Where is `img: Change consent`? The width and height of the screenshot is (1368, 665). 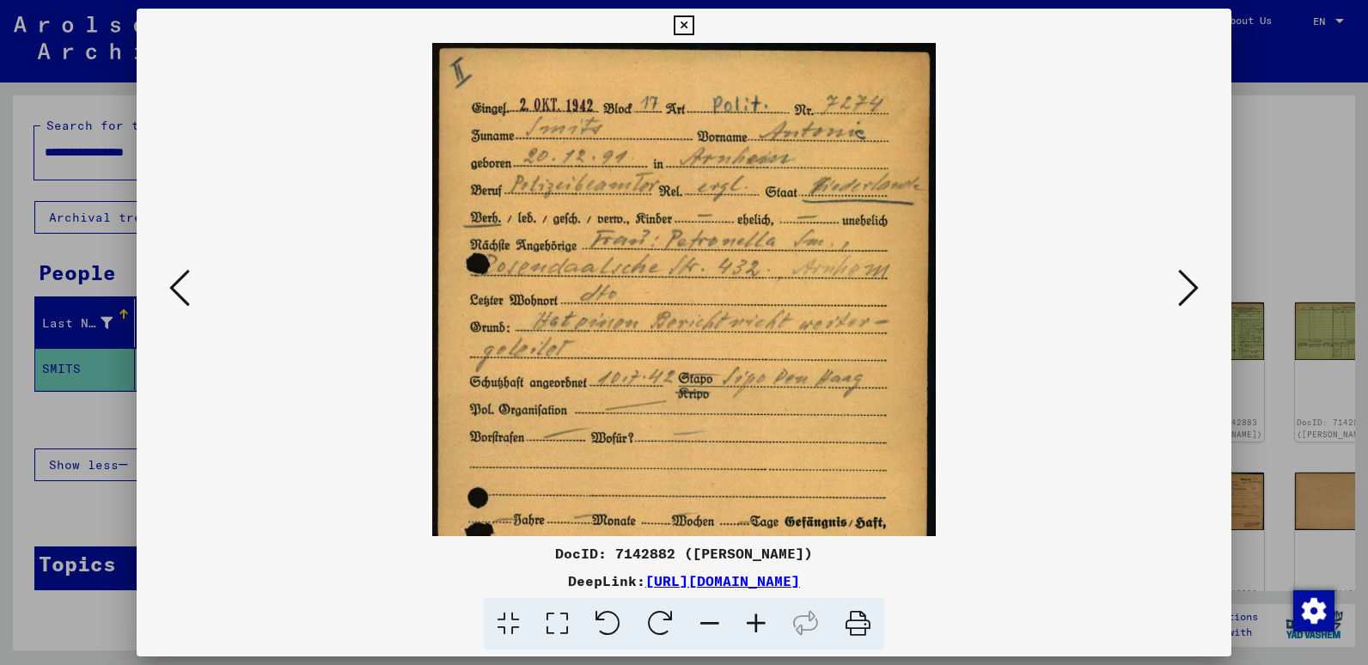
img: Change consent is located at coordinates (1314, 611).